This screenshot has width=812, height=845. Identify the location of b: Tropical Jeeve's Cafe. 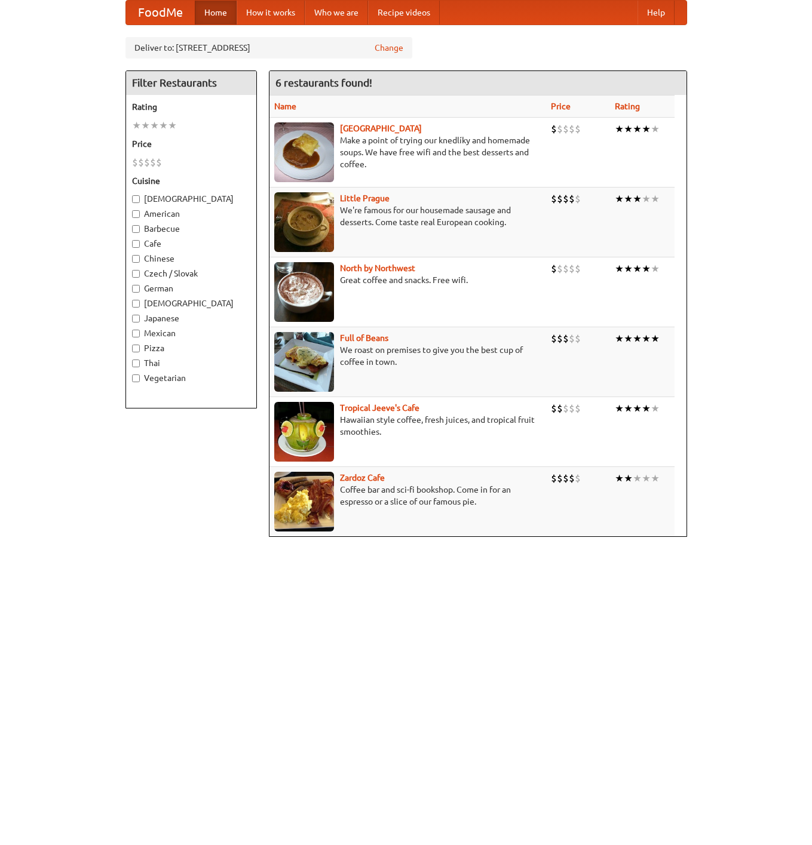
(379, 408).